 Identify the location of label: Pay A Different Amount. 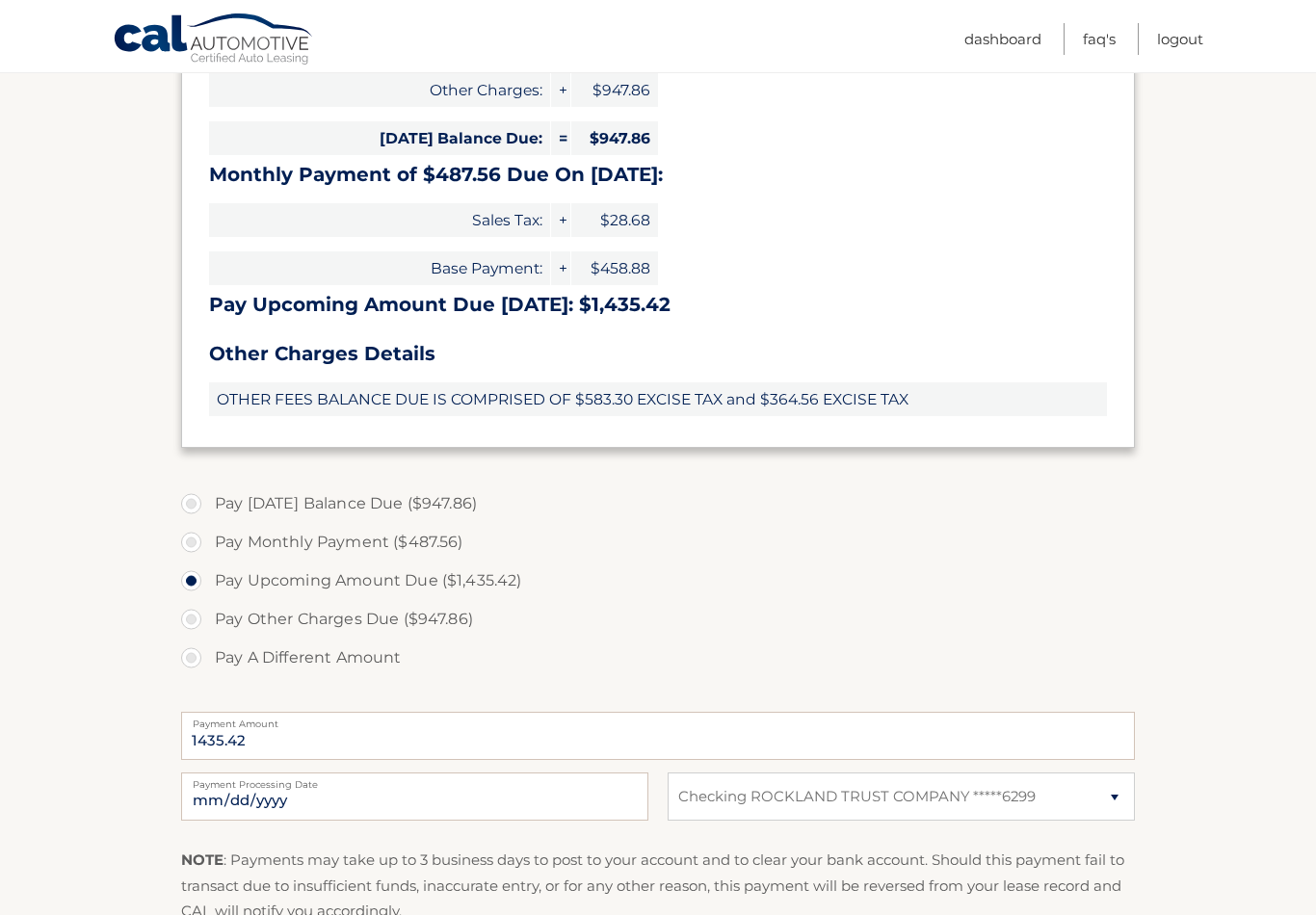
(658, 658).